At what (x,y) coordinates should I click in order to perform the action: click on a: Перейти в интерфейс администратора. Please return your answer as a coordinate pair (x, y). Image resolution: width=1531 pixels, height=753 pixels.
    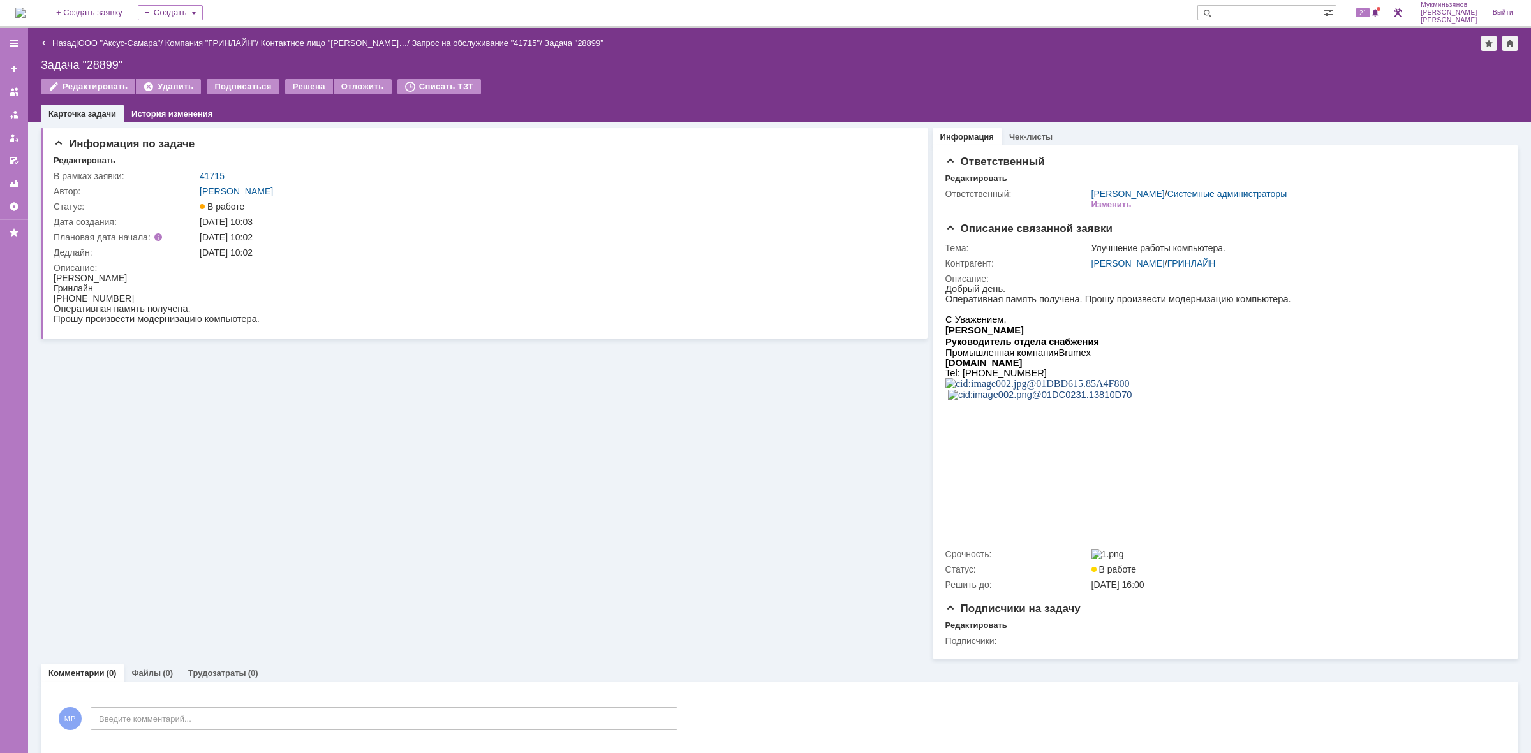
    Looking at the image, I should click on (1397, 13).